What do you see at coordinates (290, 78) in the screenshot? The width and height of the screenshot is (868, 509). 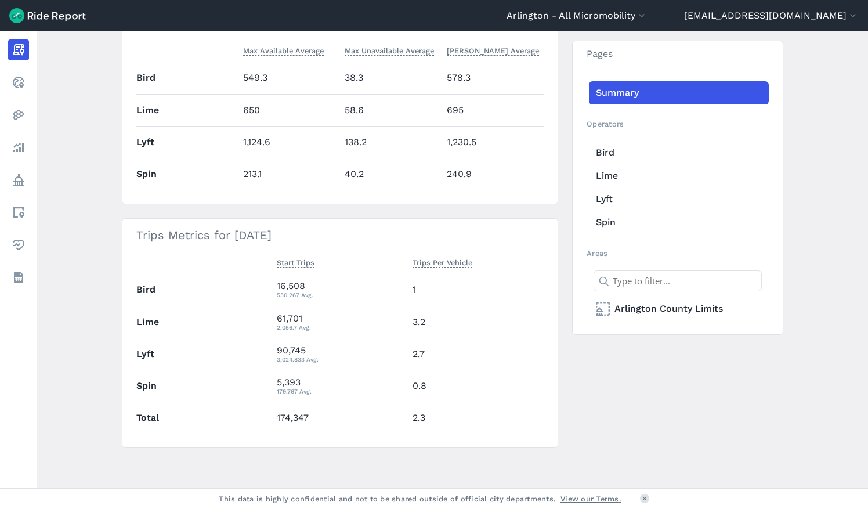 I see `td: 549.3` at bounding box center [290, 78].